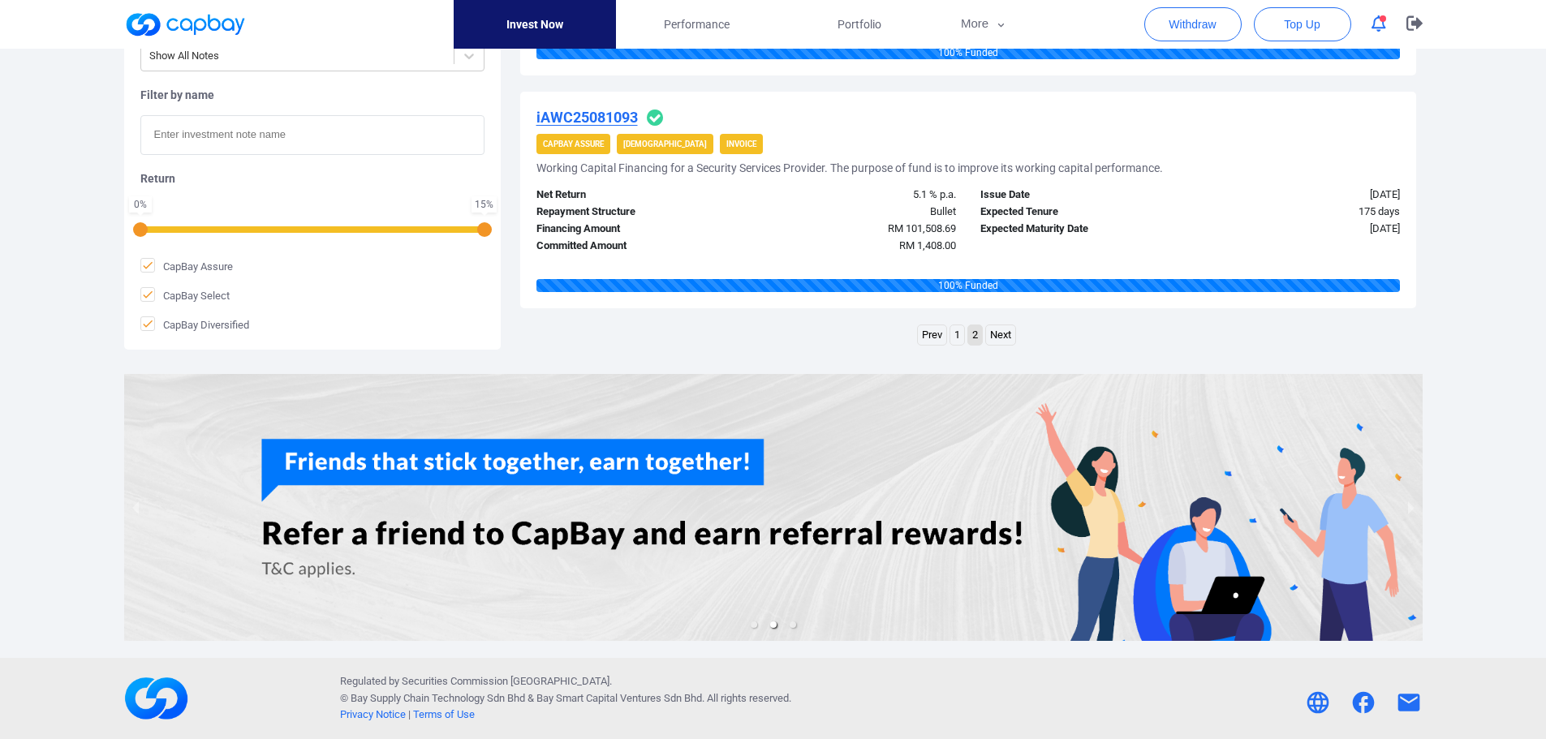 The height and width of the screenshot is (739, 1546). What do you see at coordinates (922, 228) in the screenshot?
I see `span: RM 101,508.69` at bounding box center [922, 228].